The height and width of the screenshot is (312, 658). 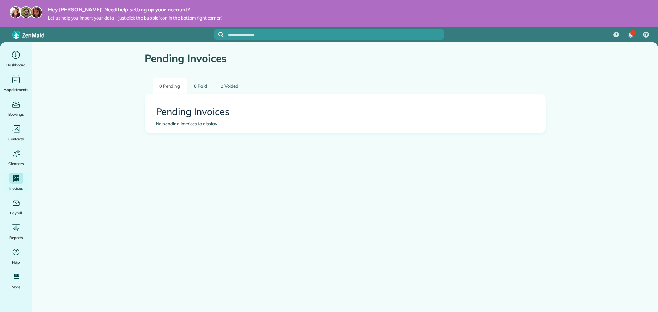 What do you see at coordinates (16, 114) in the screenshot?
I see `span: Bookings` at bounding box center [16, 114].